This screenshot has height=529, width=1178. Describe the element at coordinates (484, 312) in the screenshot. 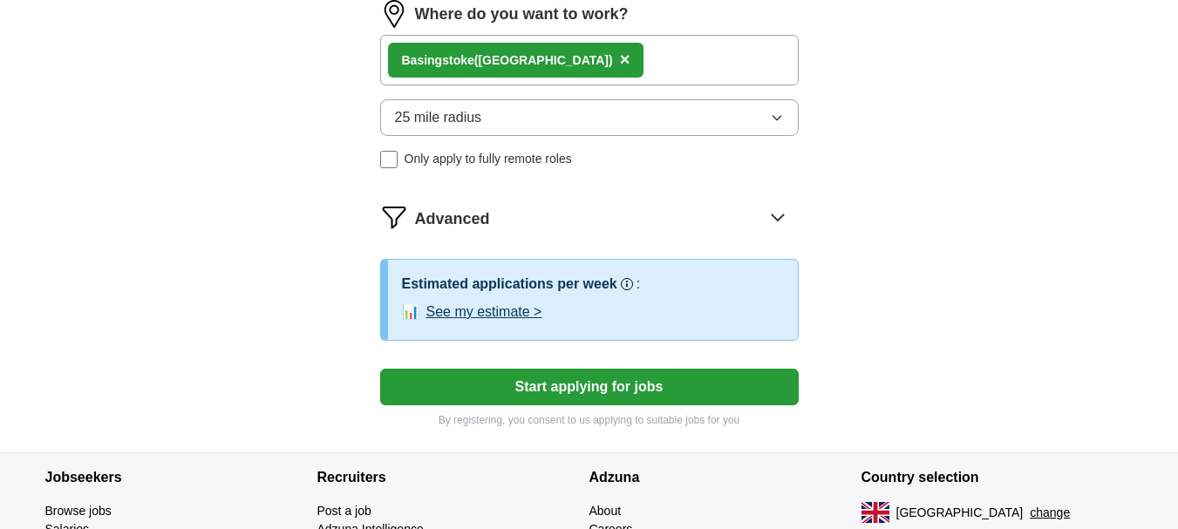

I see `button: See my estimate >` at that location.